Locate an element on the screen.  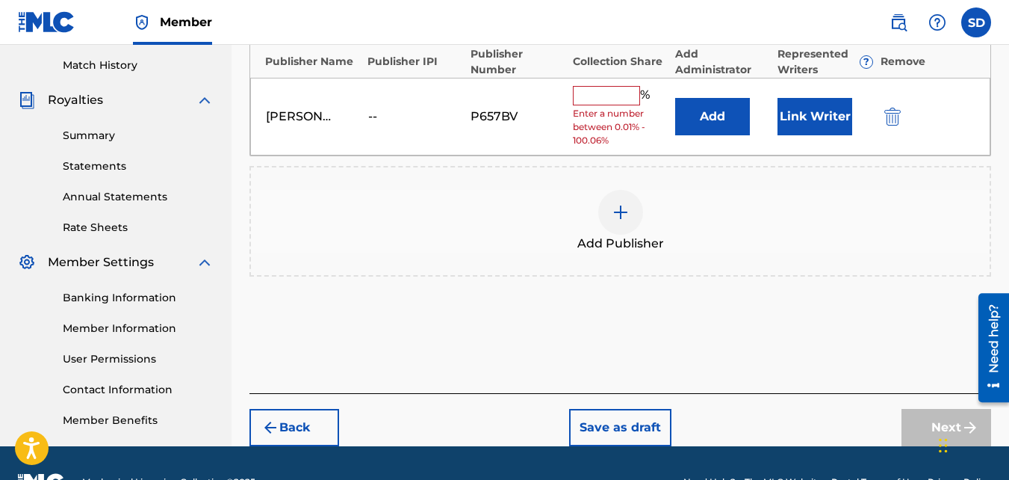
div: Remove is located at coordinates (928, 61).